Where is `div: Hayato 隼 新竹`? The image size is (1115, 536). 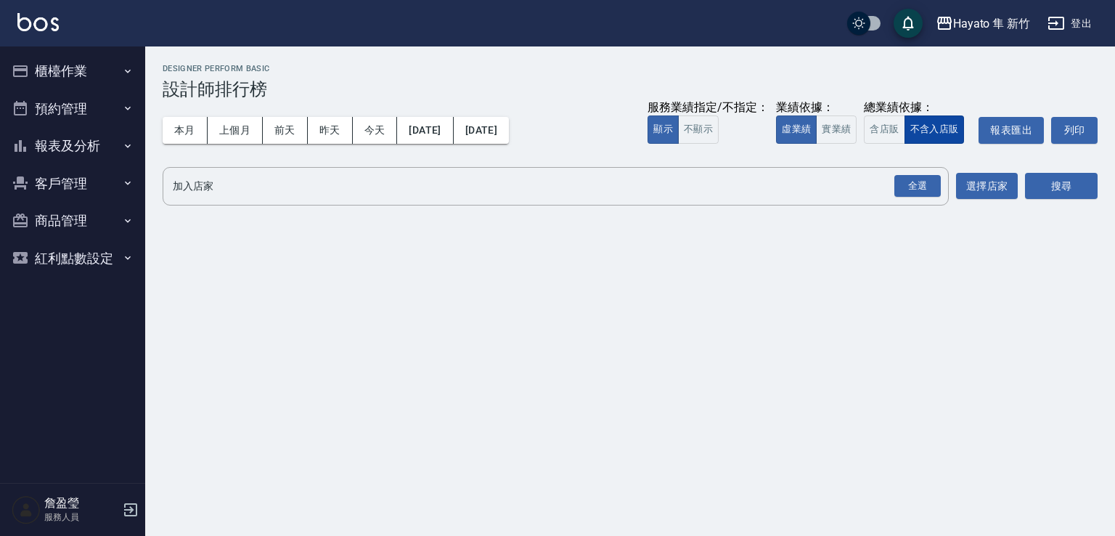
div: Hayato 隼 新竹 is located at coordinates (992, 23).